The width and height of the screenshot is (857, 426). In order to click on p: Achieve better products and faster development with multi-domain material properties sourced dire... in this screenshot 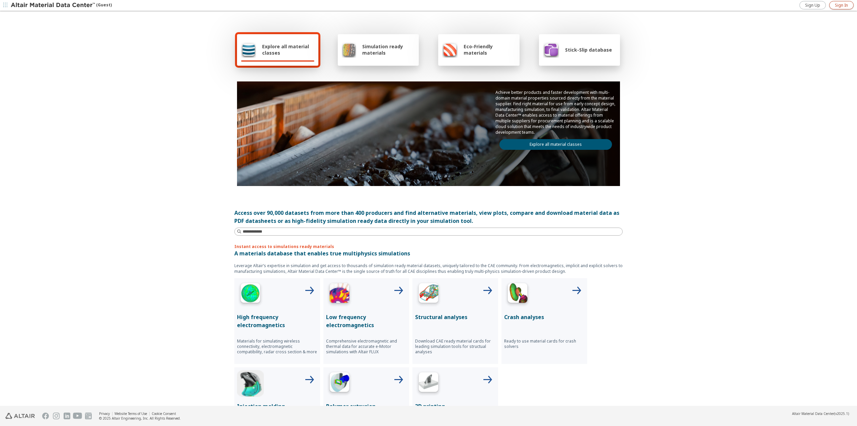, I will do `click(556, 112)`.